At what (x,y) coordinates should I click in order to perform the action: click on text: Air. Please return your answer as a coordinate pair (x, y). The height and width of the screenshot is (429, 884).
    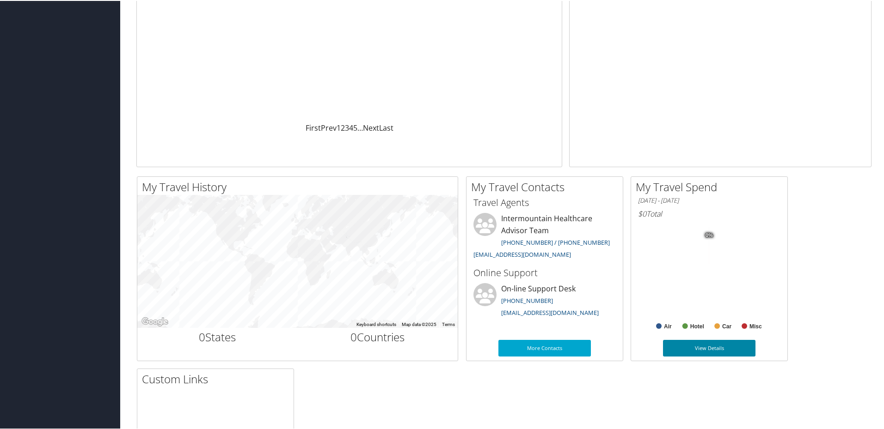
    Looking at the image, I should click on (667, 326).